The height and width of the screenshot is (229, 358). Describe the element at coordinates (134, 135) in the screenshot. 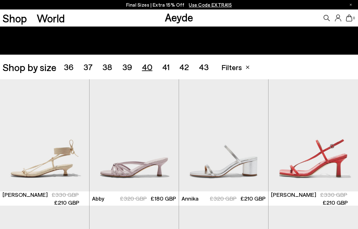

I see `img: Abby Leather Mules` at that location.